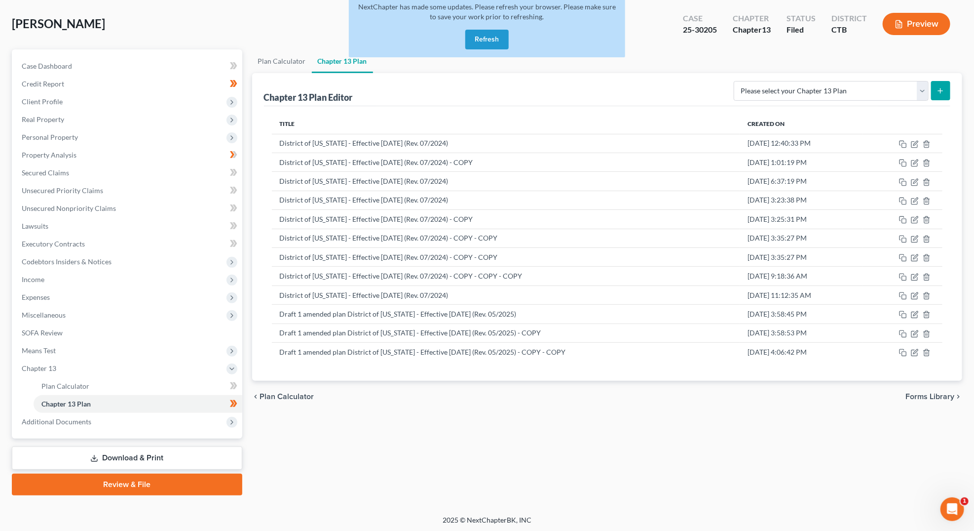 The image size is (974, 531). I want to click on div: Chapter 13 Plan Editor, so click(308, 97).